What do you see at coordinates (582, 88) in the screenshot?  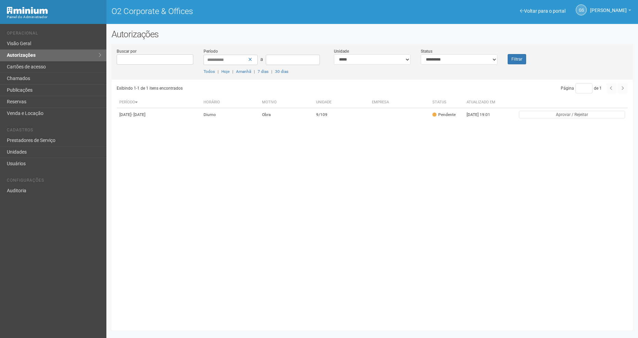 I see `span: Página de 1` at bounding box center [582, 88].